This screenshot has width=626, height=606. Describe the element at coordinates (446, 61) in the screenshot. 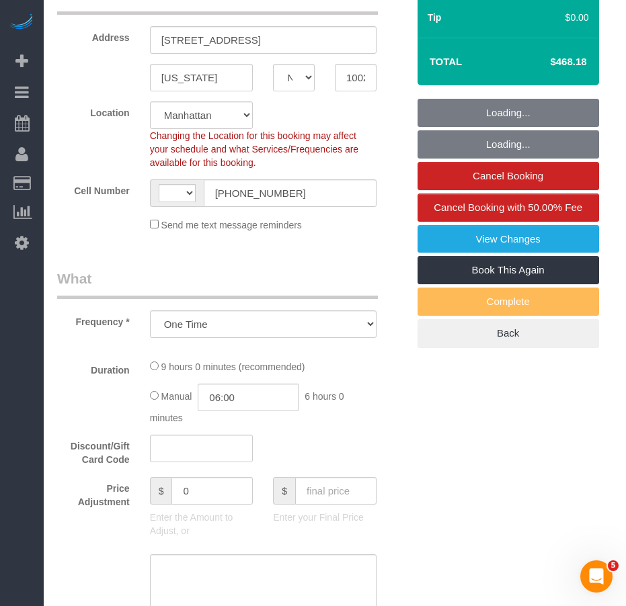

I see `strong: Total` at that location.